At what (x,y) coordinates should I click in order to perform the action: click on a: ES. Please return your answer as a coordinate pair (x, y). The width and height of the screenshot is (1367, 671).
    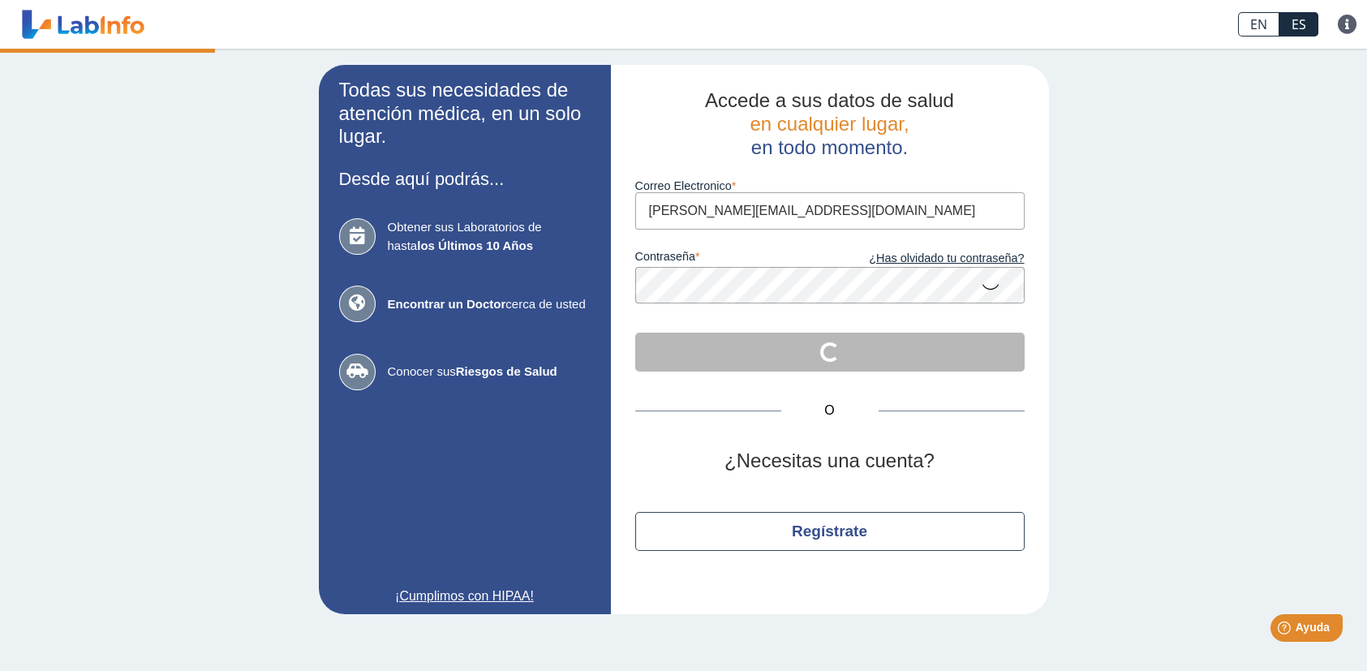
    Looking at the image, I should click on (1299, 24).